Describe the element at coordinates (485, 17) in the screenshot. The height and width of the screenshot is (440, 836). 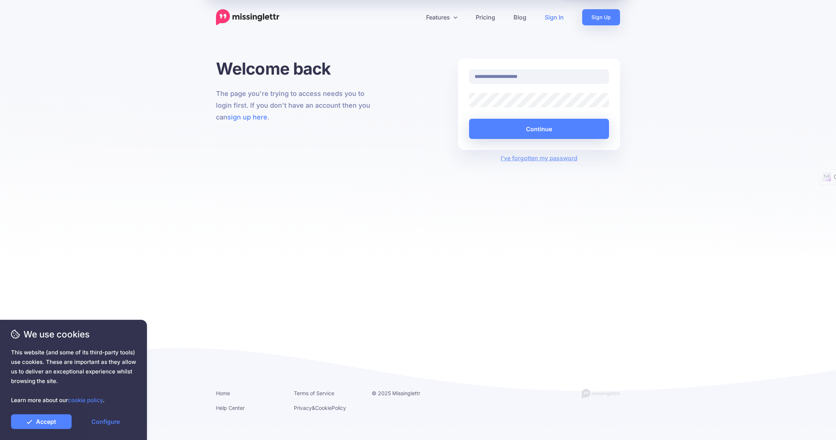
I see `a: Pricing` at that location.